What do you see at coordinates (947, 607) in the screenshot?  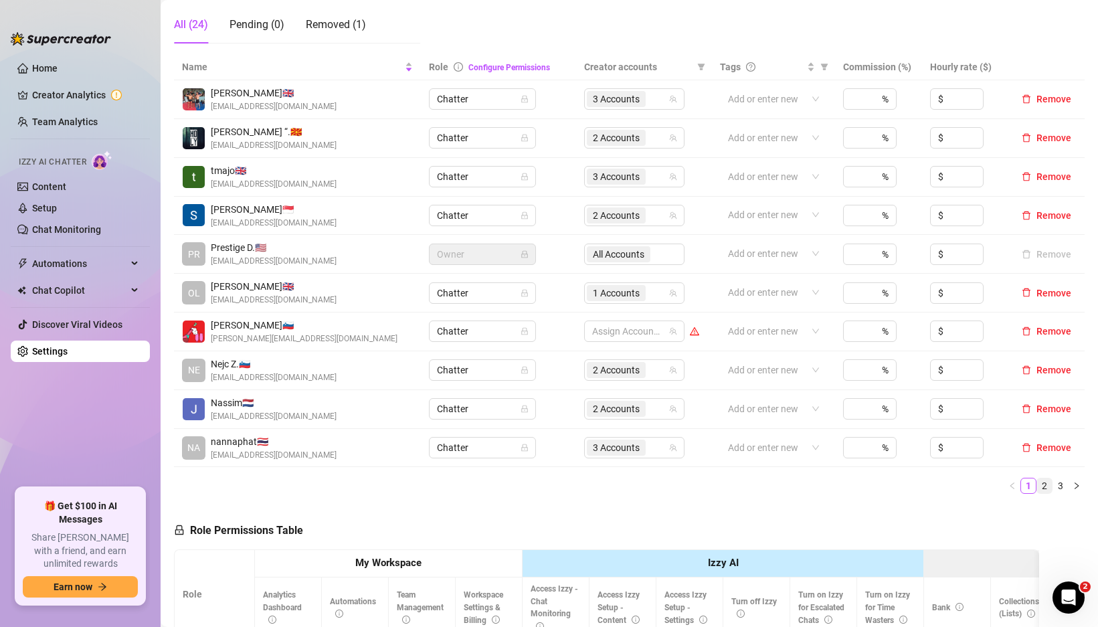 I see `span: Bank` at bounding box center [947, 607].